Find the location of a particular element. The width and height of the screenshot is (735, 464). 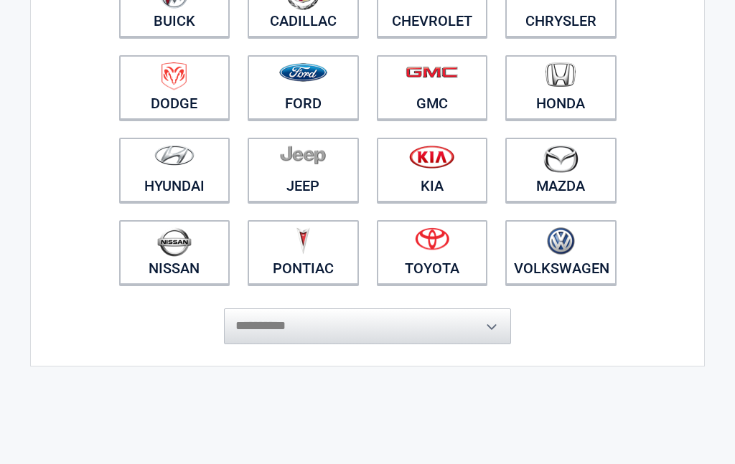

a: Toyota is located at coordinates (432, 253).